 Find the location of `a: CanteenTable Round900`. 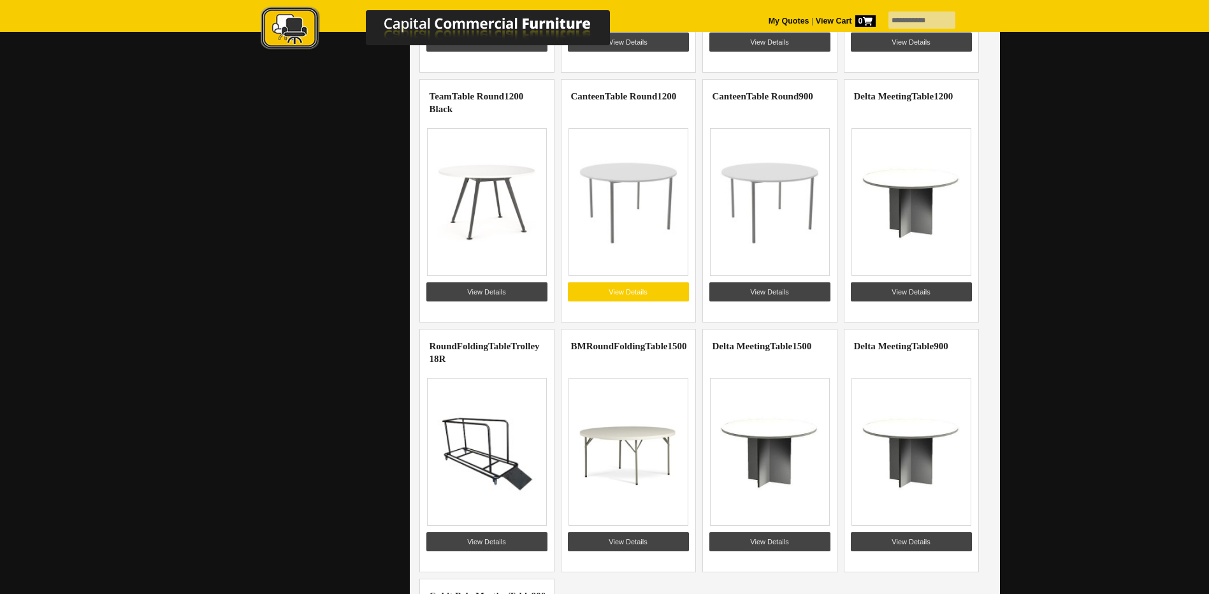

a: CanteenTable Round900 is located at coordinates (763, 96).